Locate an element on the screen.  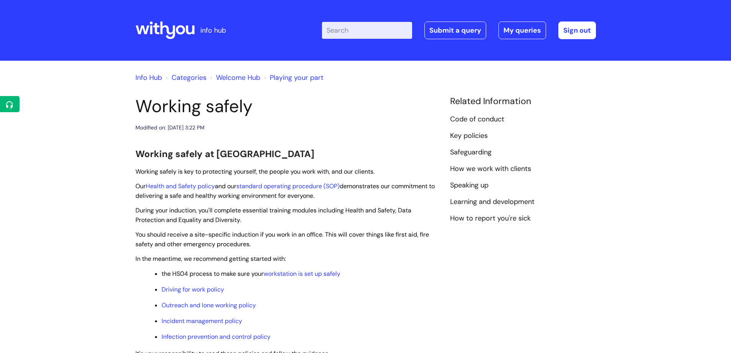
a: Infection prevention and control policy is located at coordinates (216, 336).